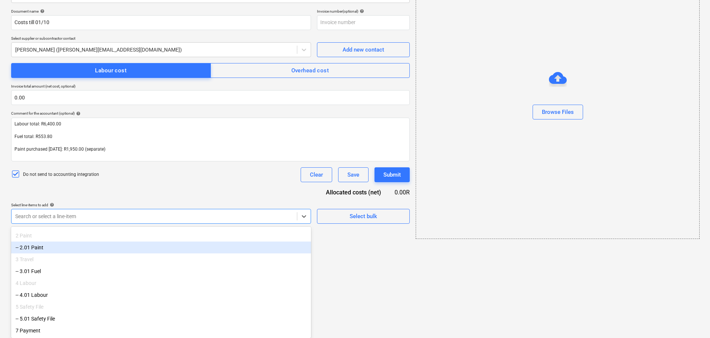  Describe the element at coordinates (161, 307) in the screenshot. I see `div: 5 Safety File` at that location.